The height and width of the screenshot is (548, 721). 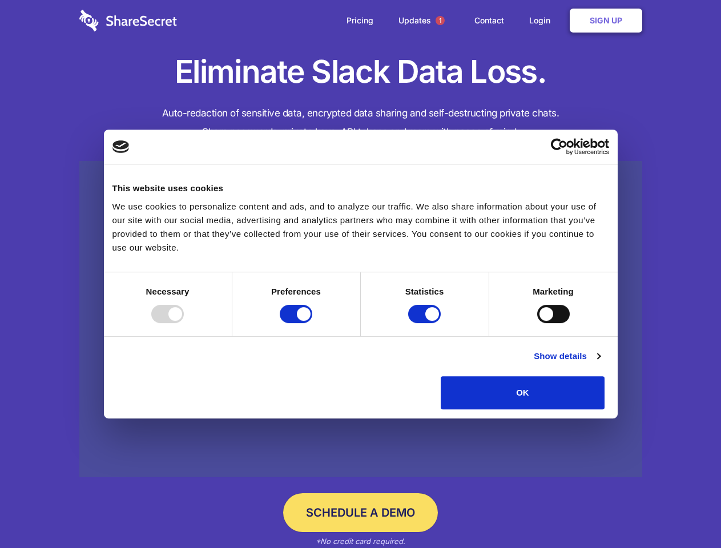 What do you see at coordinates (361, 227) in the screenshot?
I see `div: We use cookies to personalize content and ads, and to analyze our traffic. We also share informat...` at bounding box center [361, 227].